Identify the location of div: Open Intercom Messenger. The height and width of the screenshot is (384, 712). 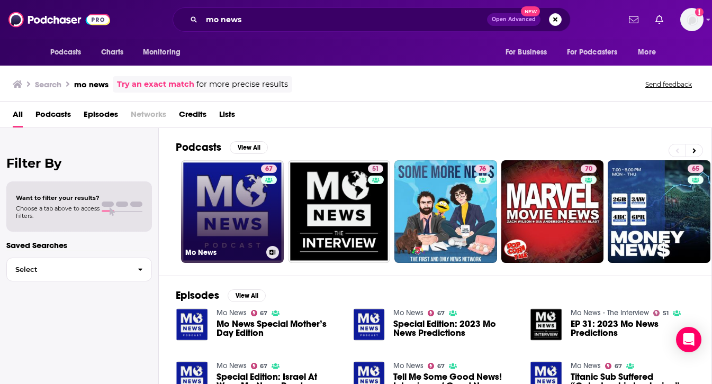
(689, 340).